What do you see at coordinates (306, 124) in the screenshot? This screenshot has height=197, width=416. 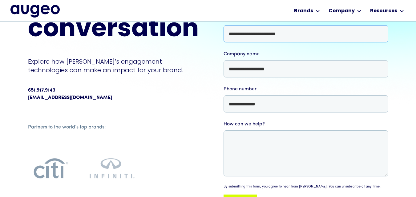 I see `label: How can we help?` at bounding box center [306, 124].